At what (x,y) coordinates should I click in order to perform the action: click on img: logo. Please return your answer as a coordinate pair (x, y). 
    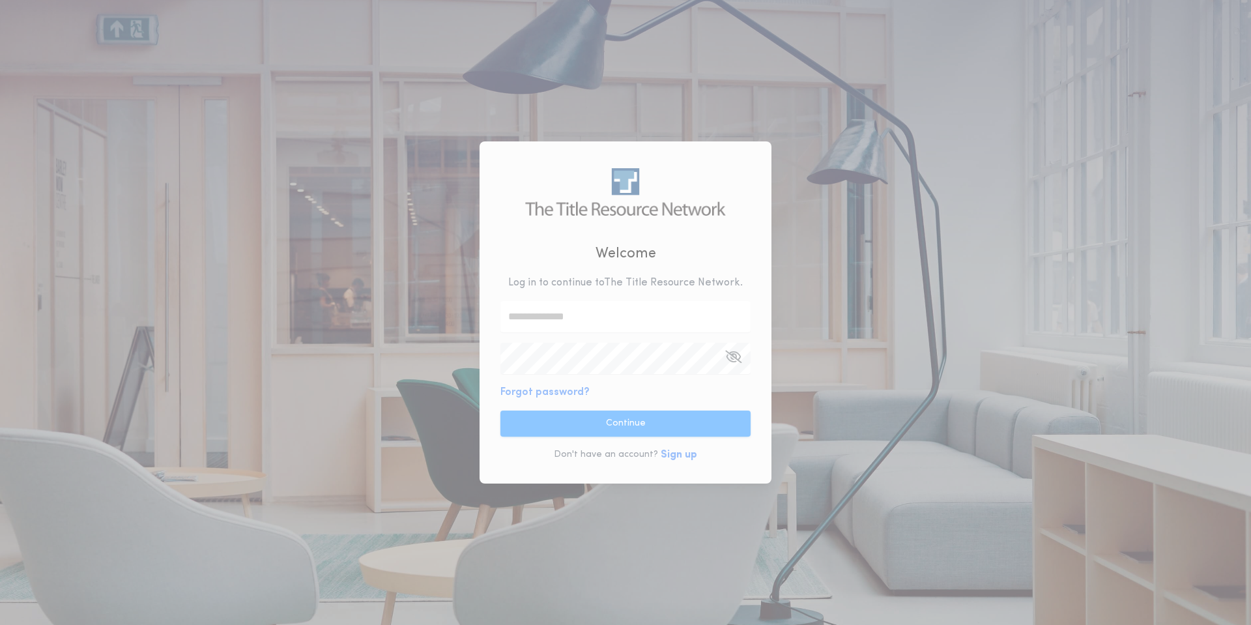
    Looking at the image, I should click on (625, 192).